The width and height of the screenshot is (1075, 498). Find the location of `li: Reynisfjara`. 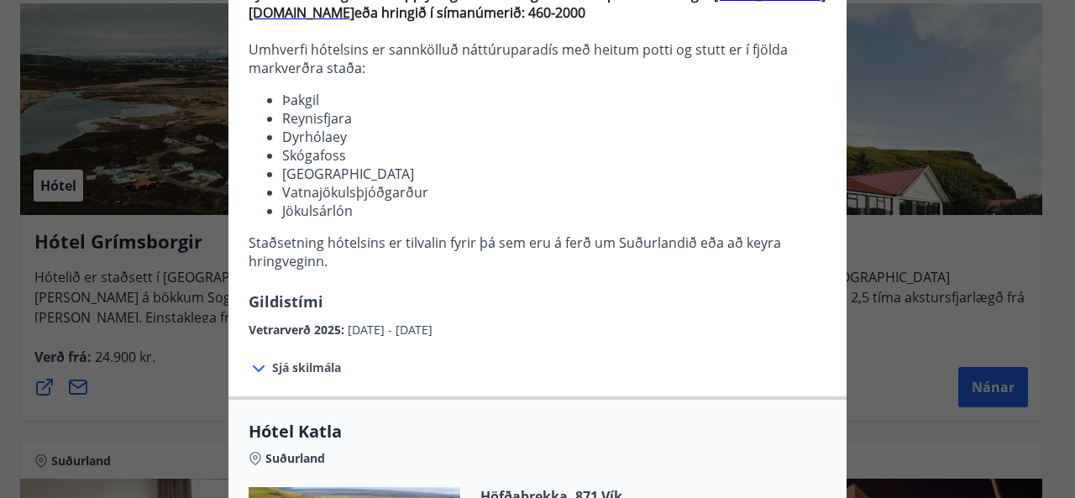

li: Reynisfjara is located at coordinates (555, 118).